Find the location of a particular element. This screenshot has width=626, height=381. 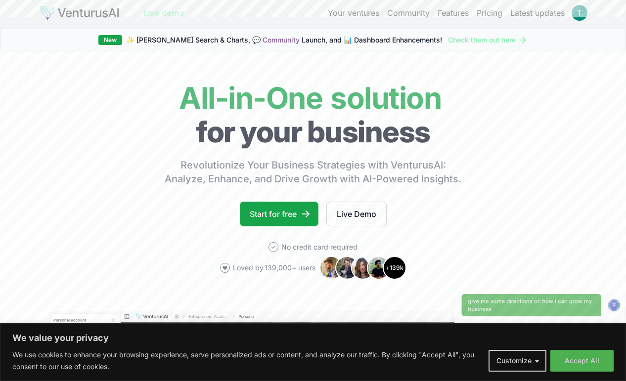

img: Avatar 4 is located at coordinates (379, 268).